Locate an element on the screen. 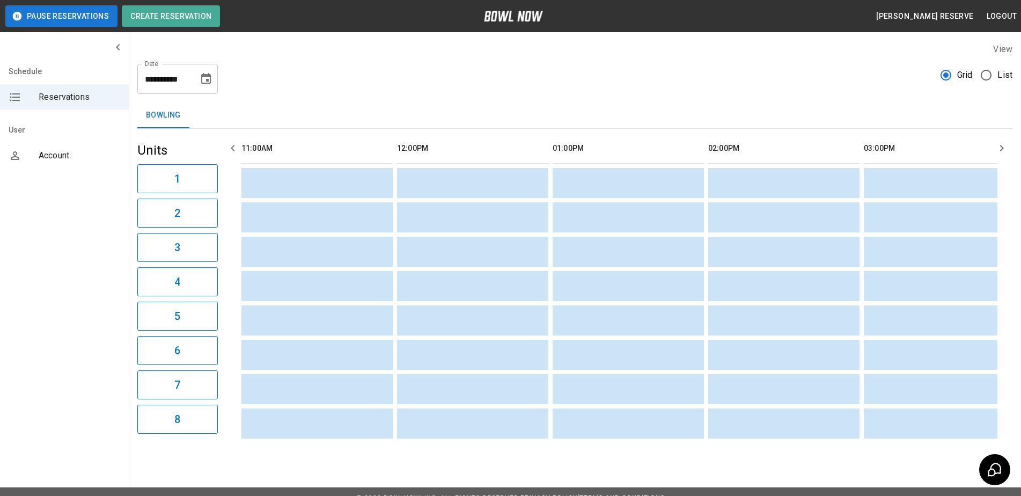  span: List is located at coordinates (1005, 75).